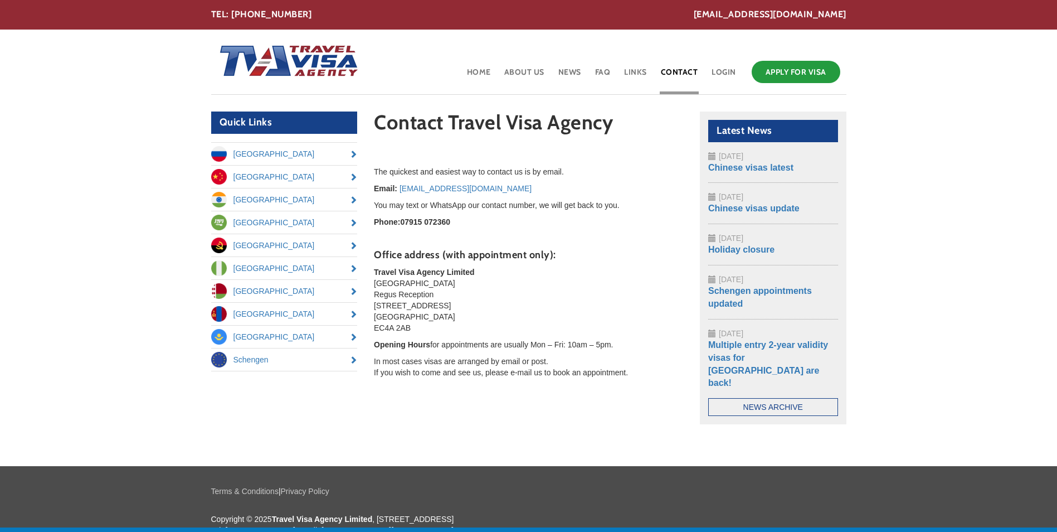 The width and height of the screenshot is (1057, 532). What do you see at coordinates (528, 125) in the screenshot?
I see `h1: Contact Travel Visa Agency` at bounding box center [528, 125].